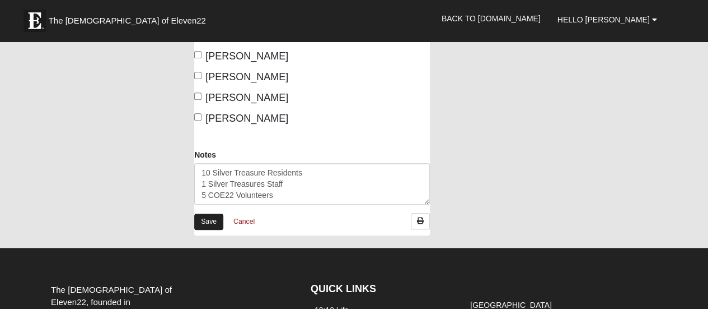  What do you see at coordinates (244, 221) in the screenshot?
I see `a: Cancel` at bounding box center [244, 221].